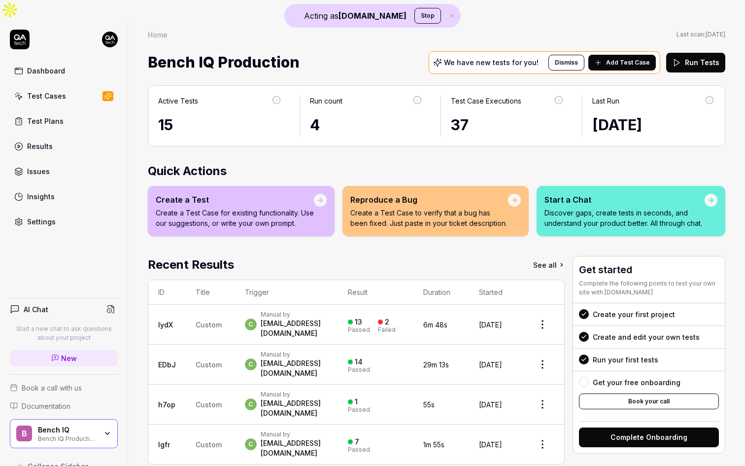  I want to click on div: Test Cases, so click(46, 96).